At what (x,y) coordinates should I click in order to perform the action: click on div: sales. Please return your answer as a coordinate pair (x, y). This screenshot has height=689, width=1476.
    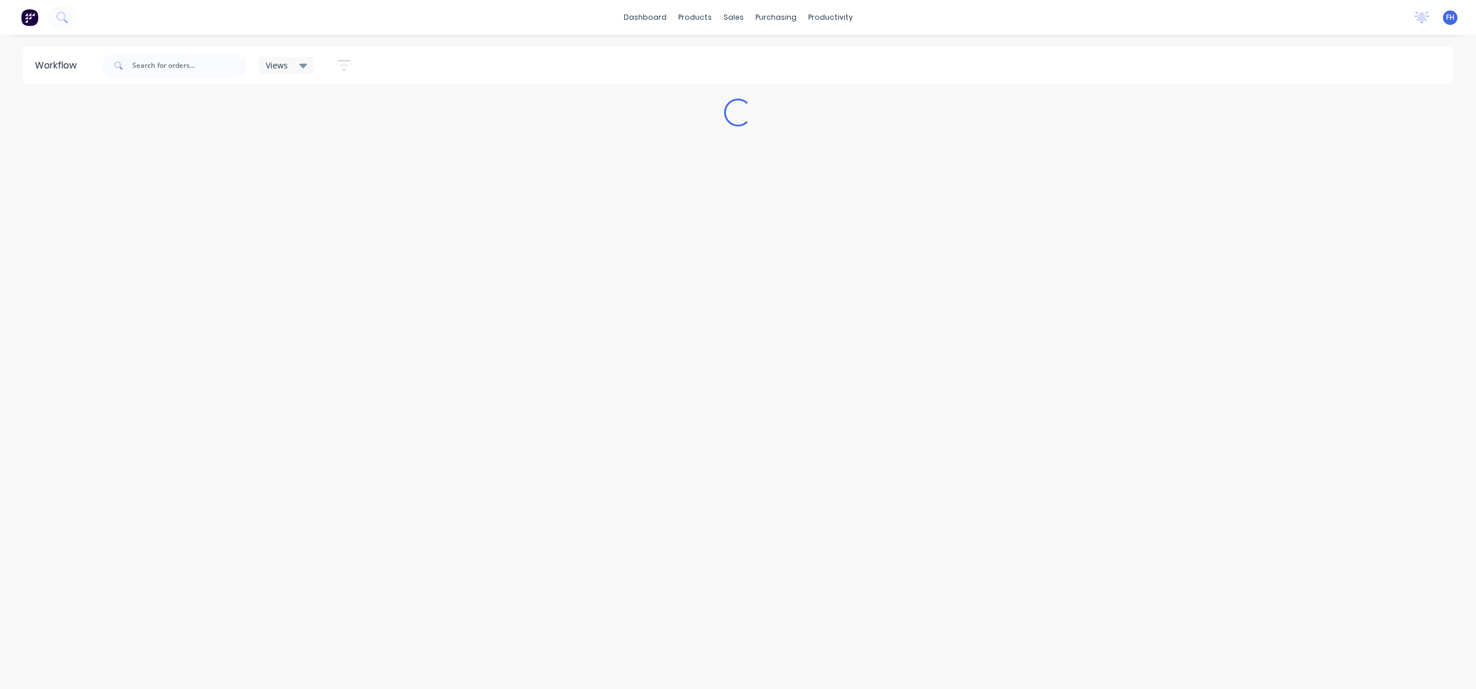
    Looking at the image, I should click on (733, 17).